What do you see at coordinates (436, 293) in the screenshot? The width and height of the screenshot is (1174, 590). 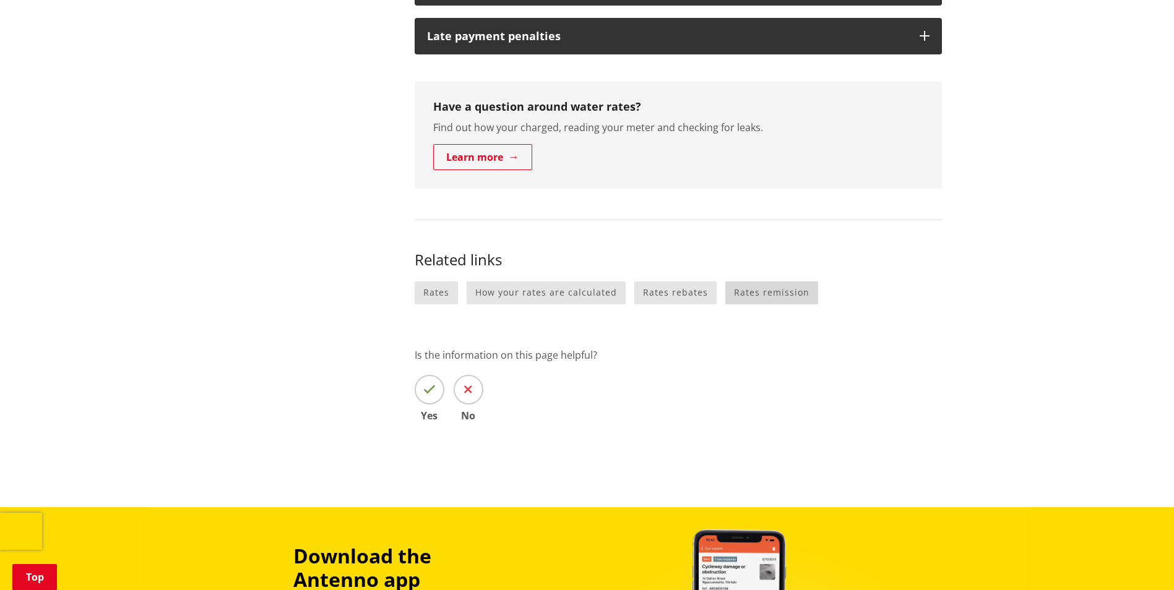 I see `a: Rates` at bounding box center [436, 293].